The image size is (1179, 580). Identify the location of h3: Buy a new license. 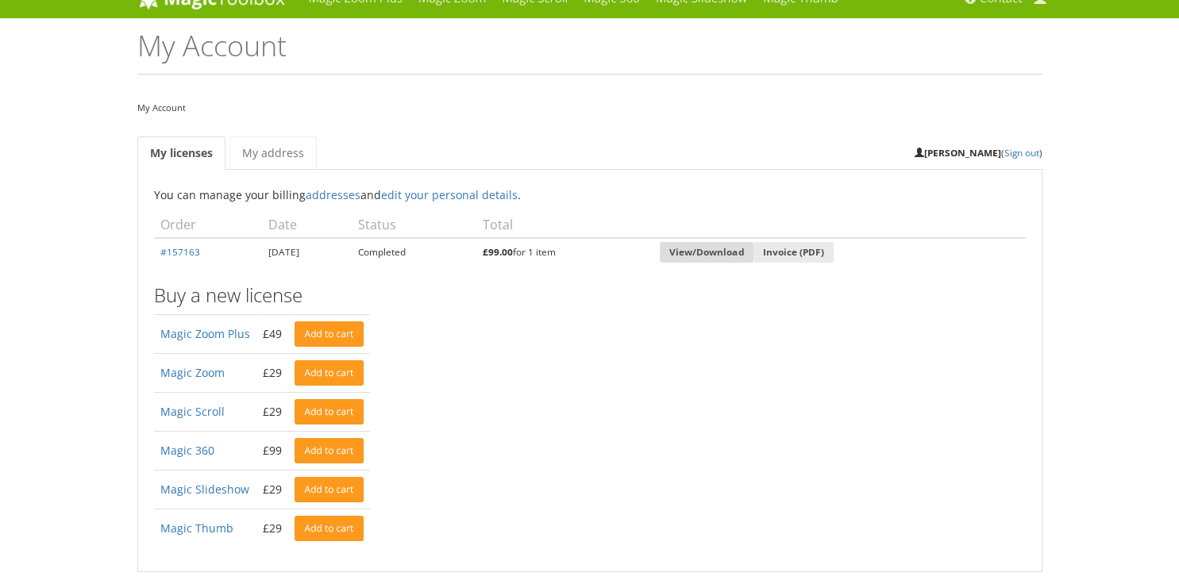
(590, 295).